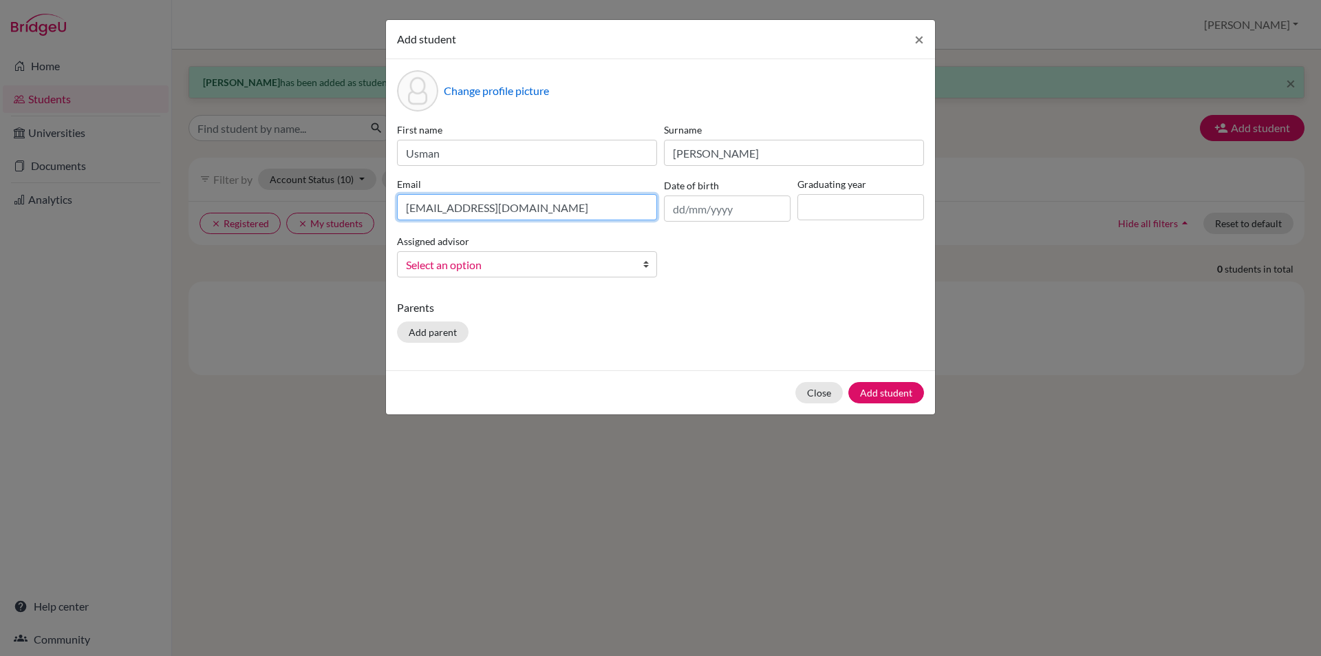 The width and height of the screenshot is (1321, 656). I want to click on div: Profile picture, so click(418, 91).